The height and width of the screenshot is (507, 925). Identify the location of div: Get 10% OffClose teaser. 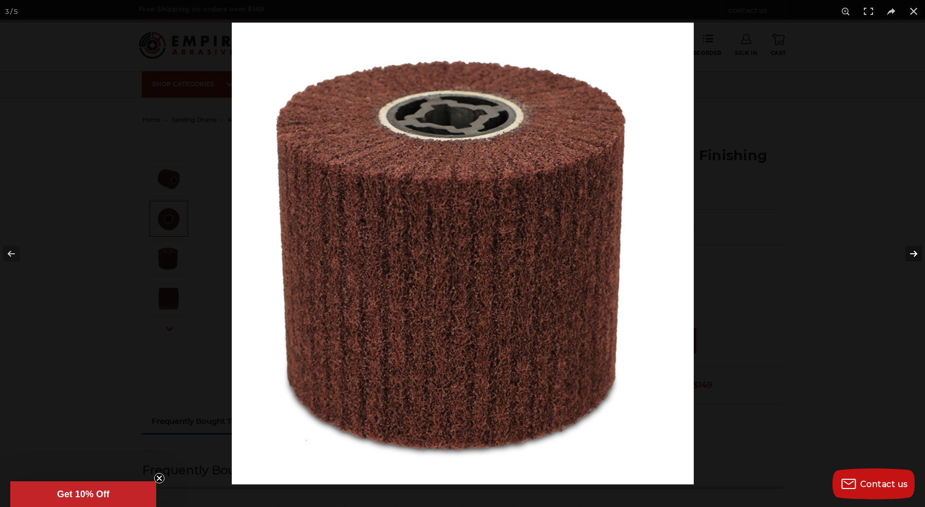
(83, 495).